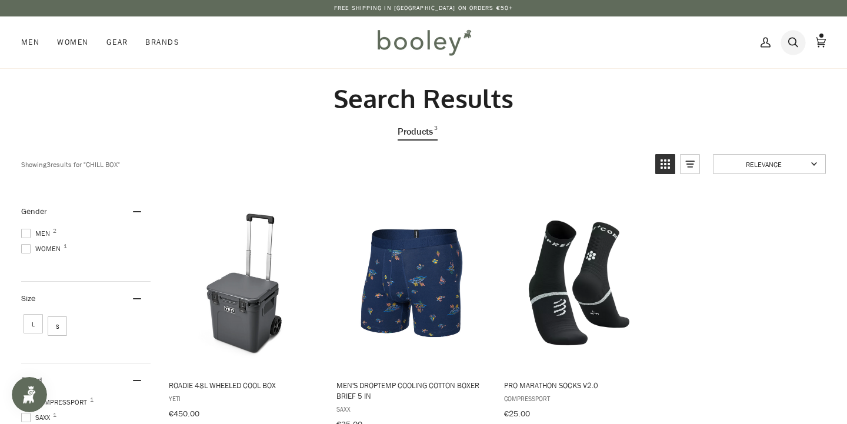 The height and width of the screenshot is (424, 847). Describe the element at coordinates (162, 42) in the screenshot. I see `div: Brands` at that location.